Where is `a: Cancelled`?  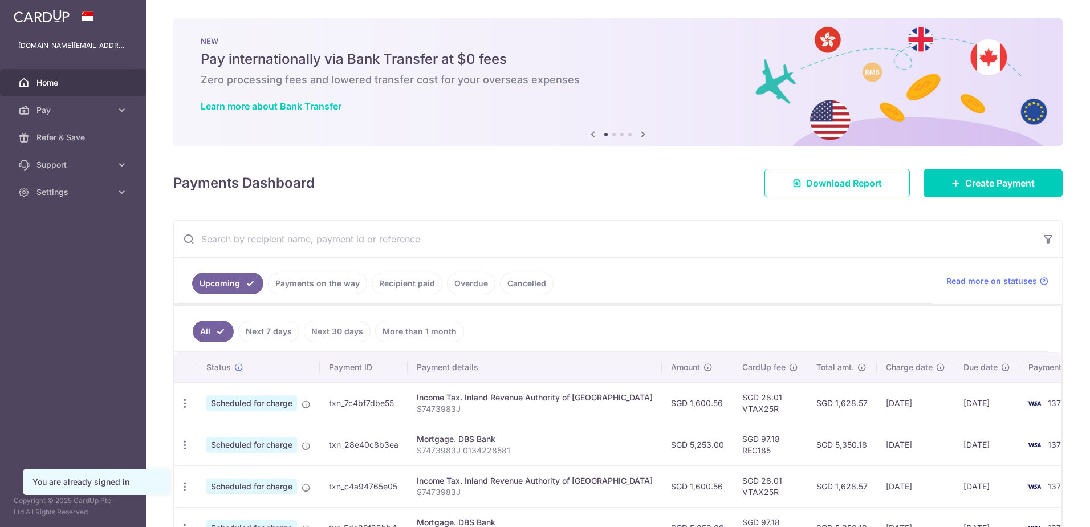
a: Cancelled is located at coordinates (527, 283).